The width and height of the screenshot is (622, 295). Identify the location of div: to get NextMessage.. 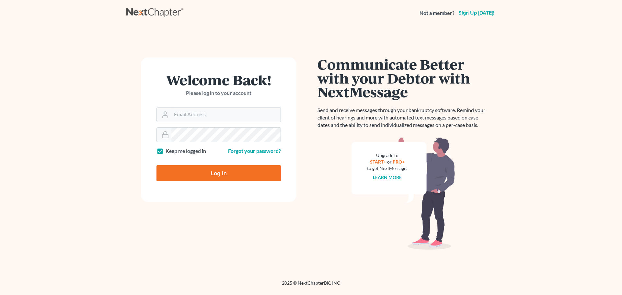
(387, 168).